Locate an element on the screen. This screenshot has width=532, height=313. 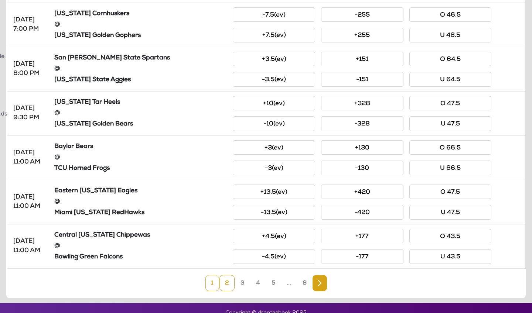
button: U 66.5 is located at coordinates (450, 168).